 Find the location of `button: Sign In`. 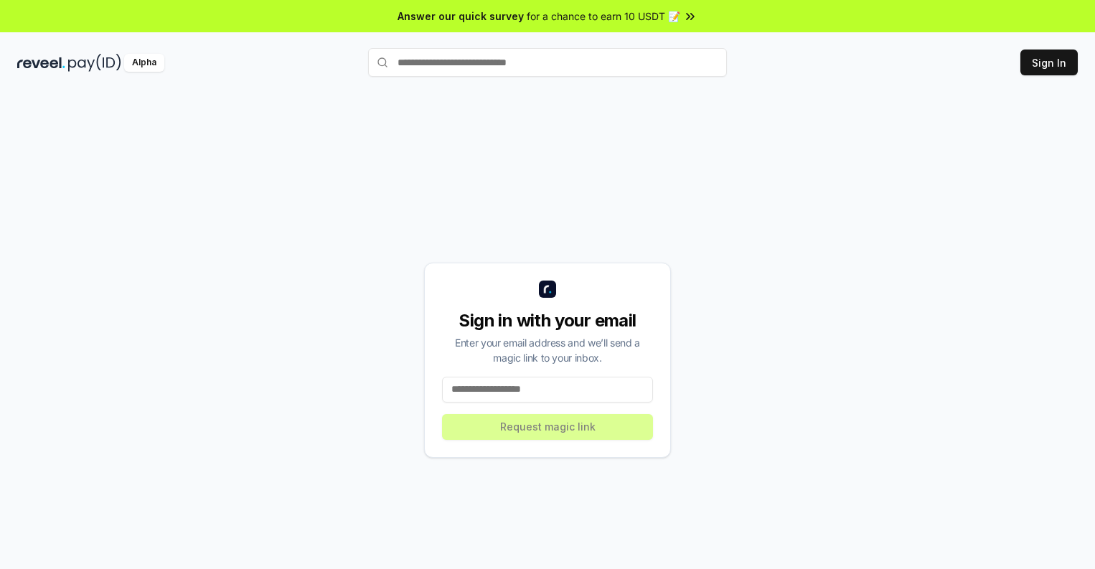

button: Sign In is located at coordinates (1049, 62).